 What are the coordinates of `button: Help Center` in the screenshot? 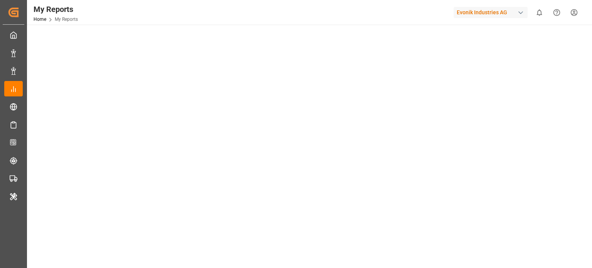 It's located at (556, 12).